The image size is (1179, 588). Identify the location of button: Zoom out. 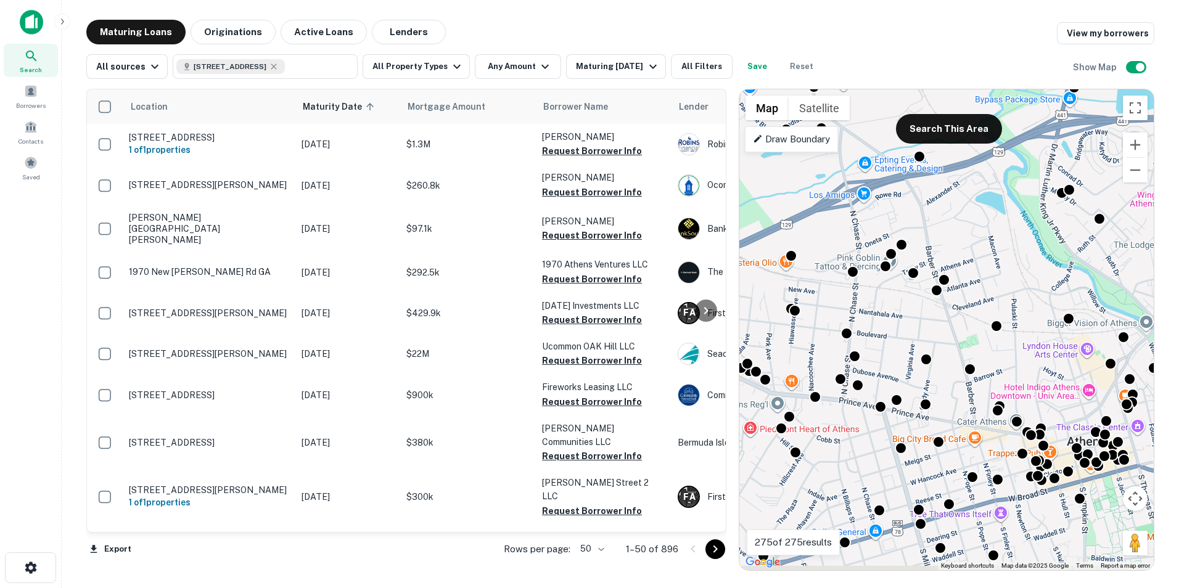
(1135, 170).